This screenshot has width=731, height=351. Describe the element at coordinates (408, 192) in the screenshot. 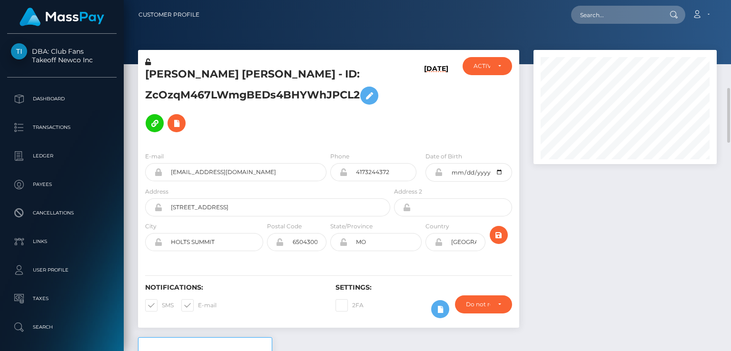

I see `label: Address 2` at that location.